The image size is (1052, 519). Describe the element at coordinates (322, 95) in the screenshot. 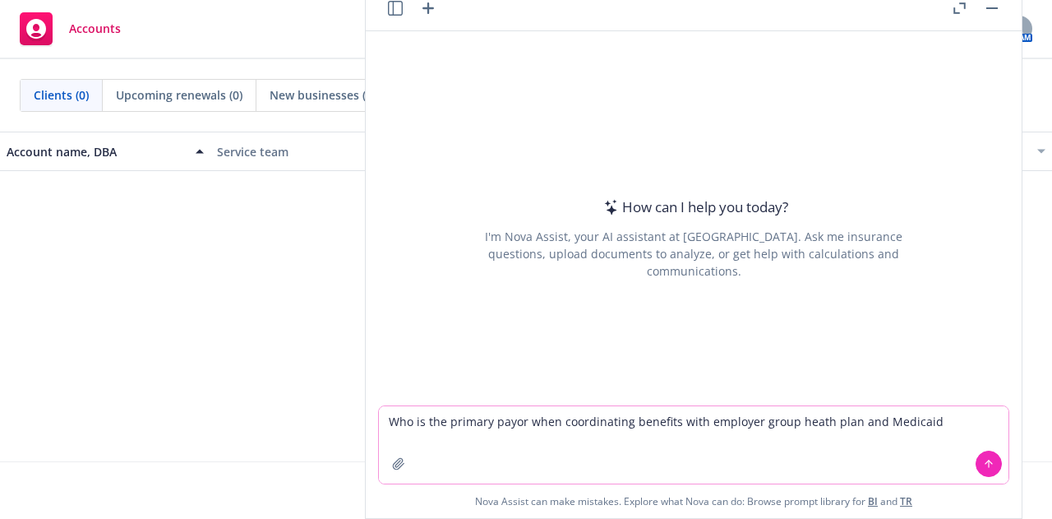

I see `span: New businesses (0)` at that location.